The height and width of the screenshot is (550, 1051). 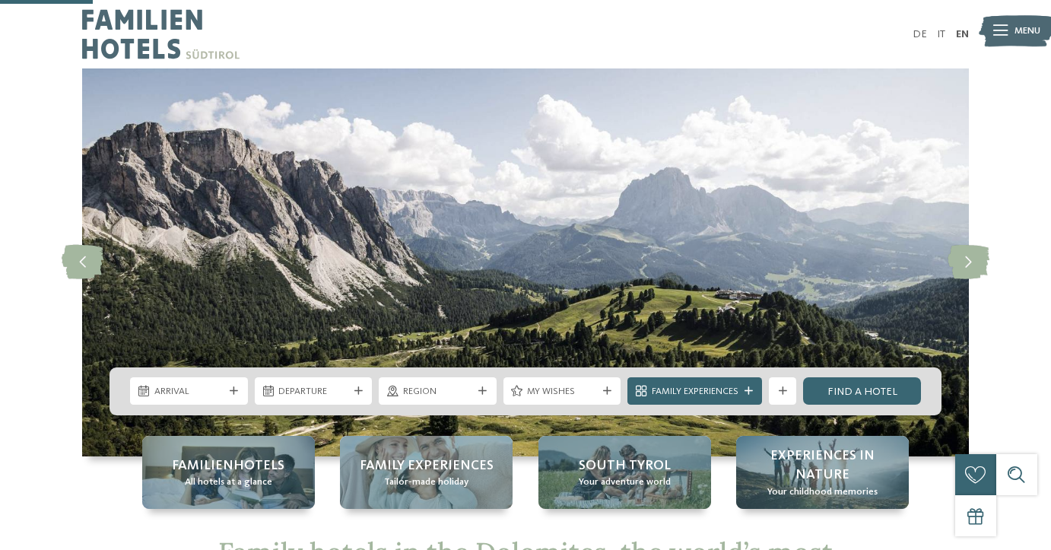 I want to click on span: Your adventure world, so click(x=624, y=482).